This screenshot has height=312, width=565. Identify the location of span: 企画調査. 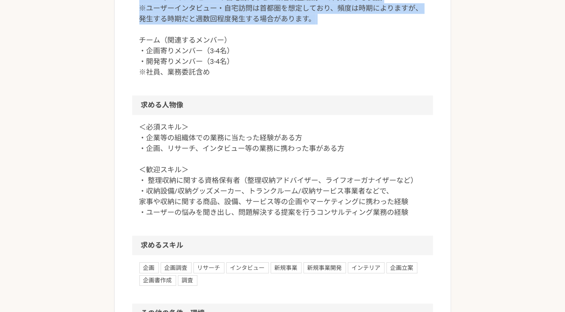
(176, 268).